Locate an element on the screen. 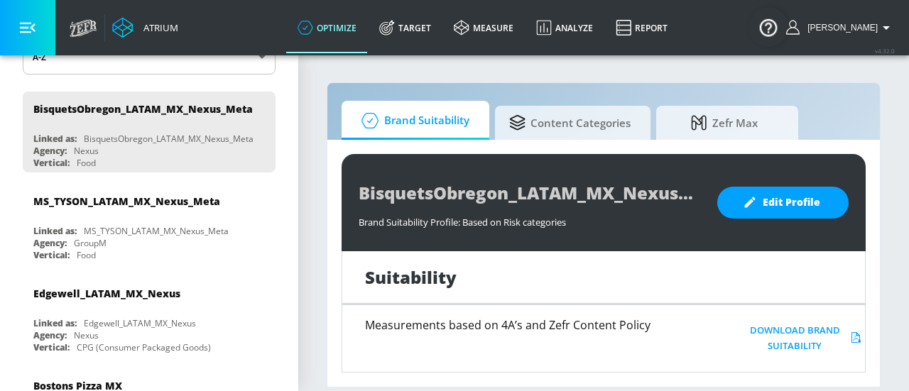 Image resolution: width=909 pixels, height=391 pixels. a: Target is located at coordinates (405, 28).